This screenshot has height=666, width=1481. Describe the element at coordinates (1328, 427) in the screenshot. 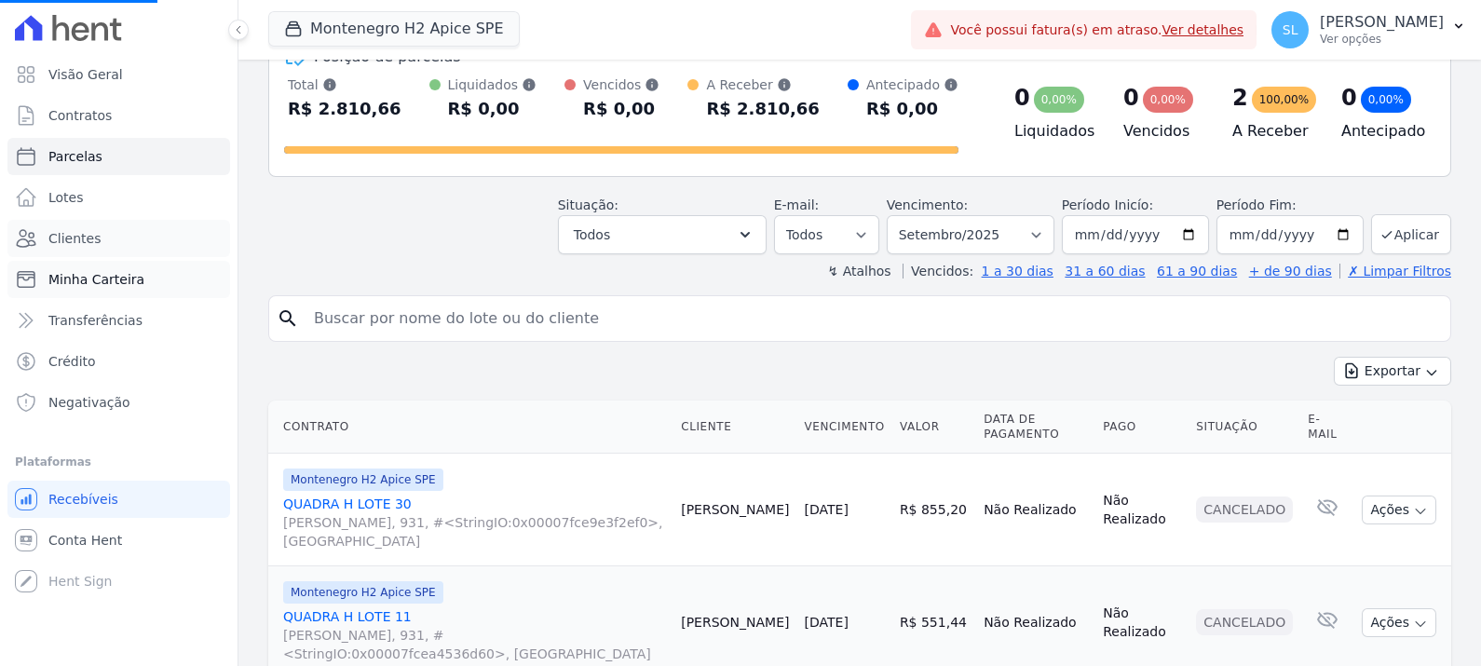

I see `th: E-mail` at that location.